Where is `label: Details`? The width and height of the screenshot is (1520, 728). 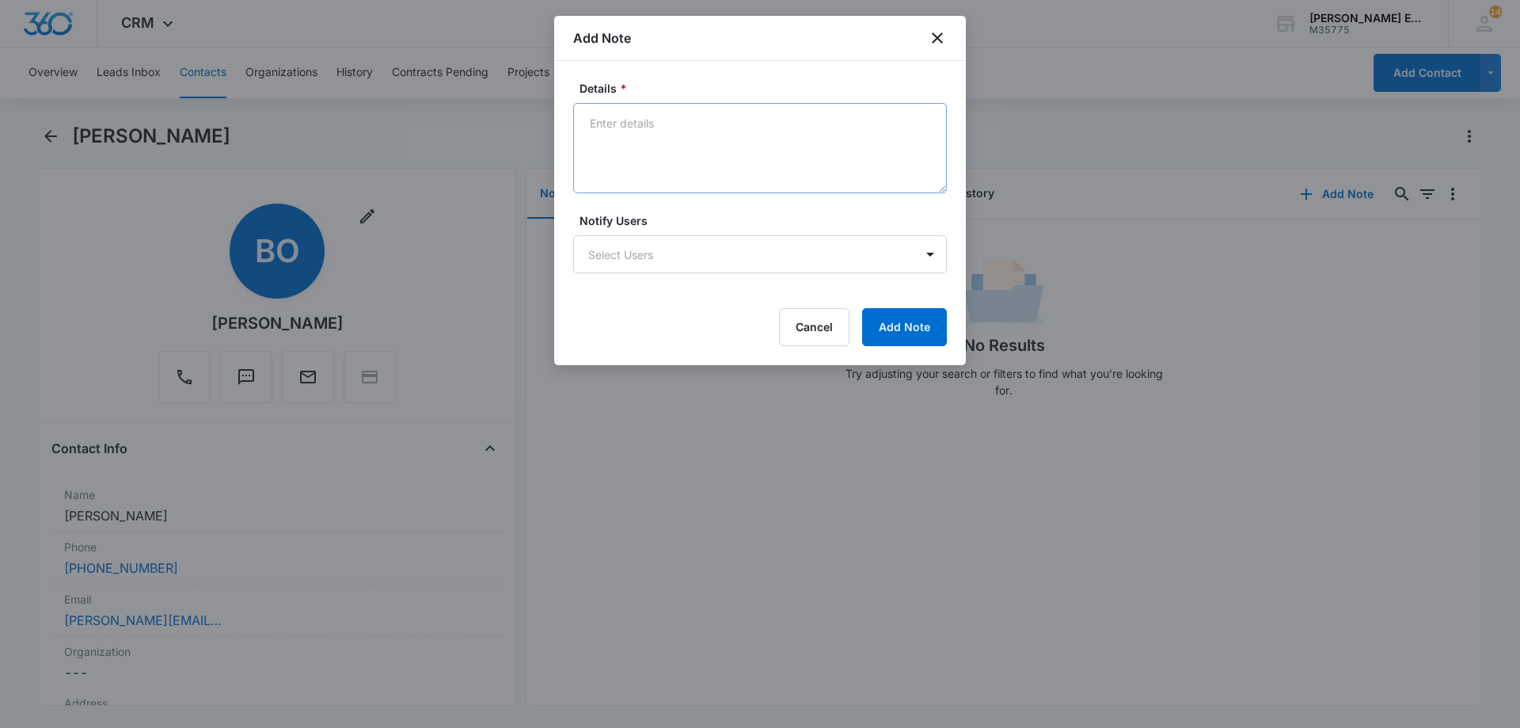 label: Details is located at coordinates (766, 88).